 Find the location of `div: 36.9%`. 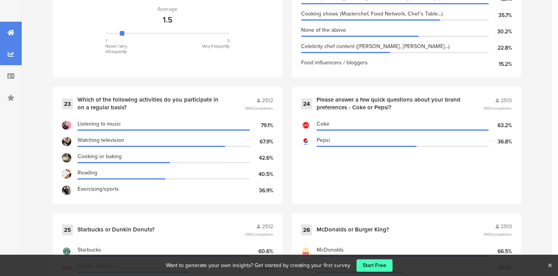

div: 36.9% is located at coordinates (261, 190).